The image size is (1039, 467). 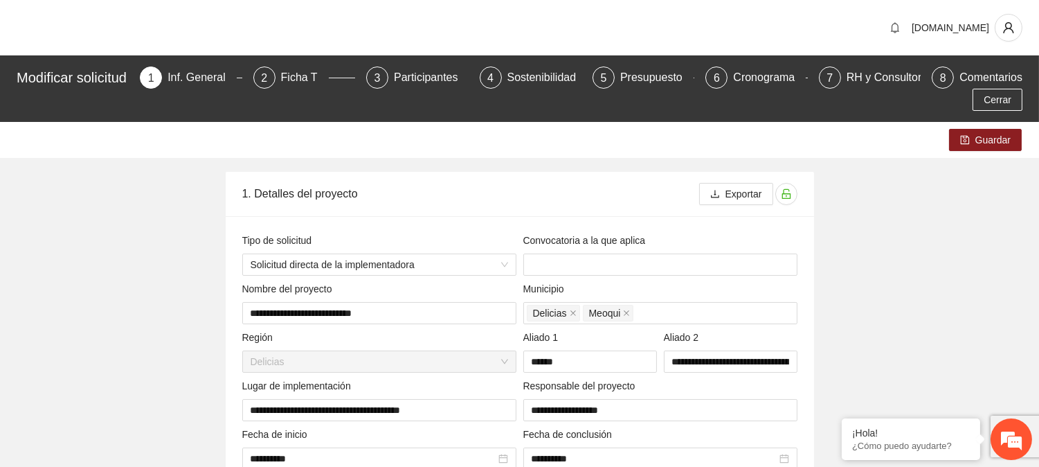 I want to click on span: Aliado 1, so click(x=544, y=337).